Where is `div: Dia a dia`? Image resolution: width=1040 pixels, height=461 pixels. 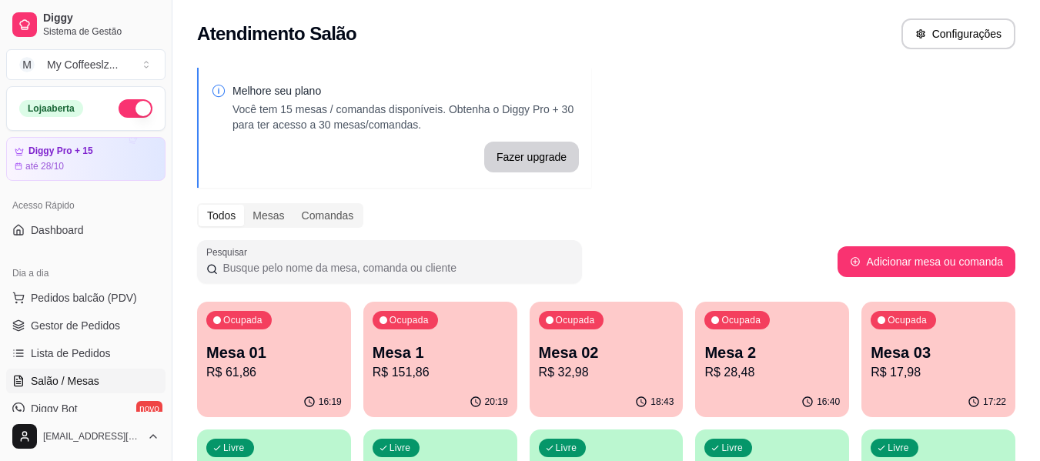 div: Dia a dia is located at coordinates (85, 273).